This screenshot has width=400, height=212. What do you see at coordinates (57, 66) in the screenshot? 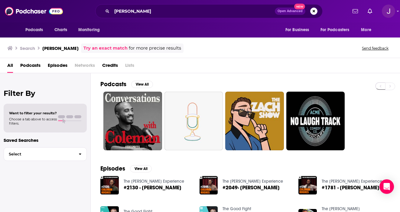
I see `span: Episodes` at bounding box center [57, 66].